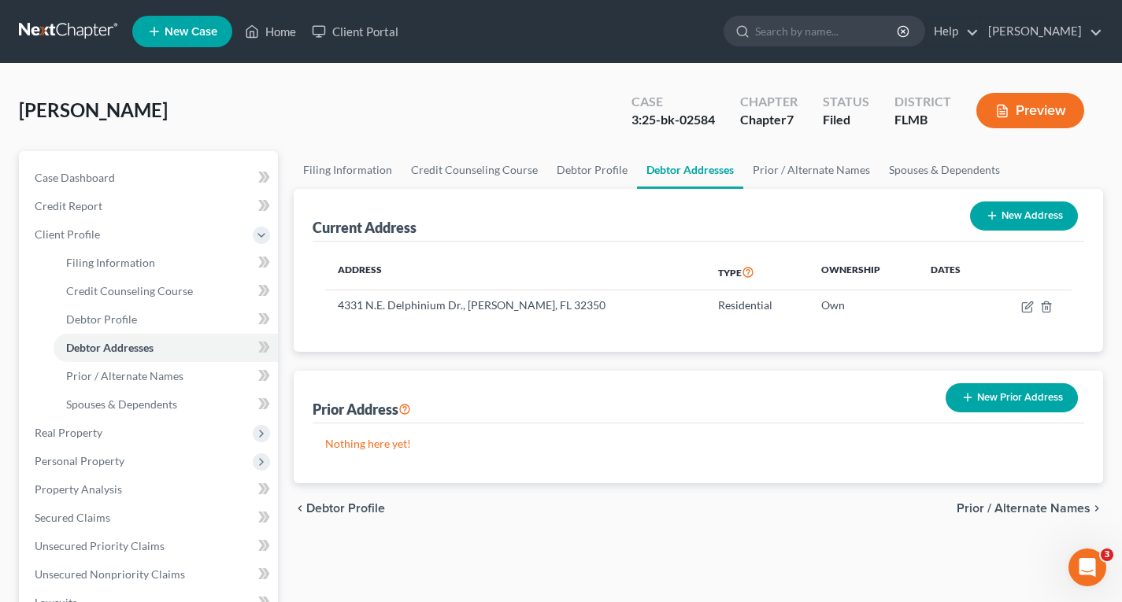  What do you see at coordinates (673, 102) in the screenshot?
I see `div: Case` at bounding box center [673, 102].